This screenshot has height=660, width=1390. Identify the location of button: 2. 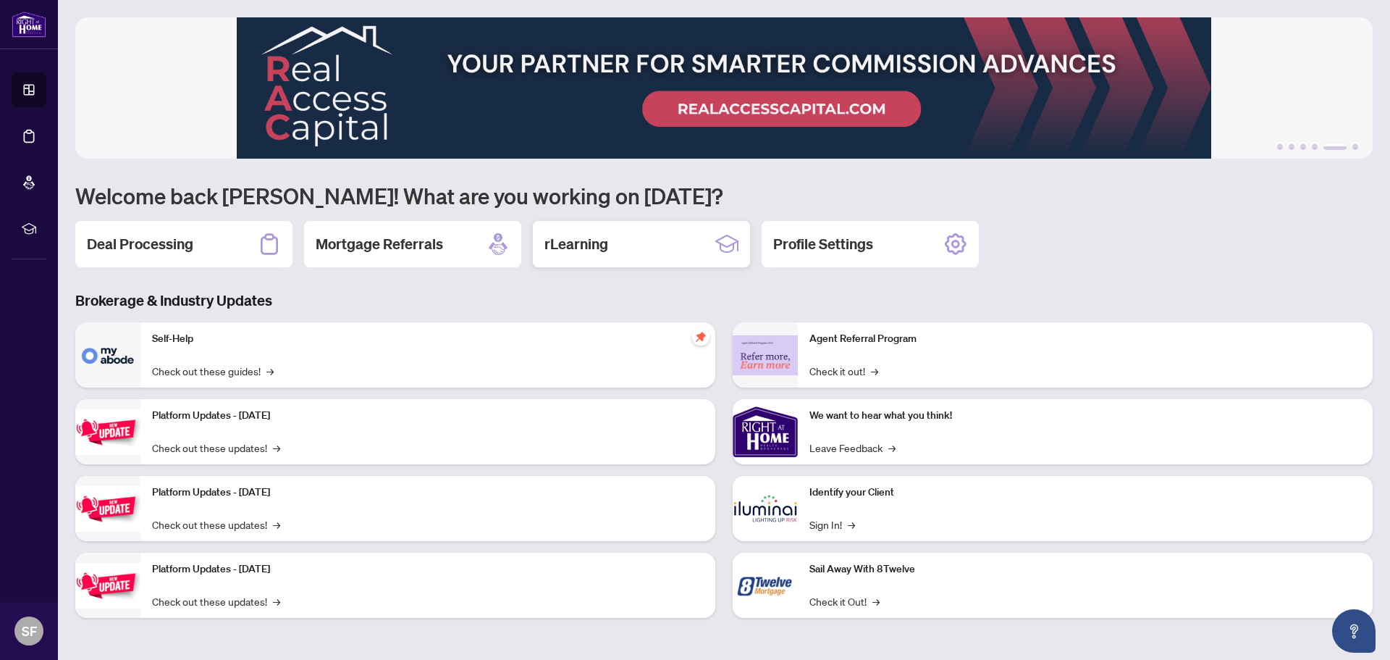
(1292, 147).